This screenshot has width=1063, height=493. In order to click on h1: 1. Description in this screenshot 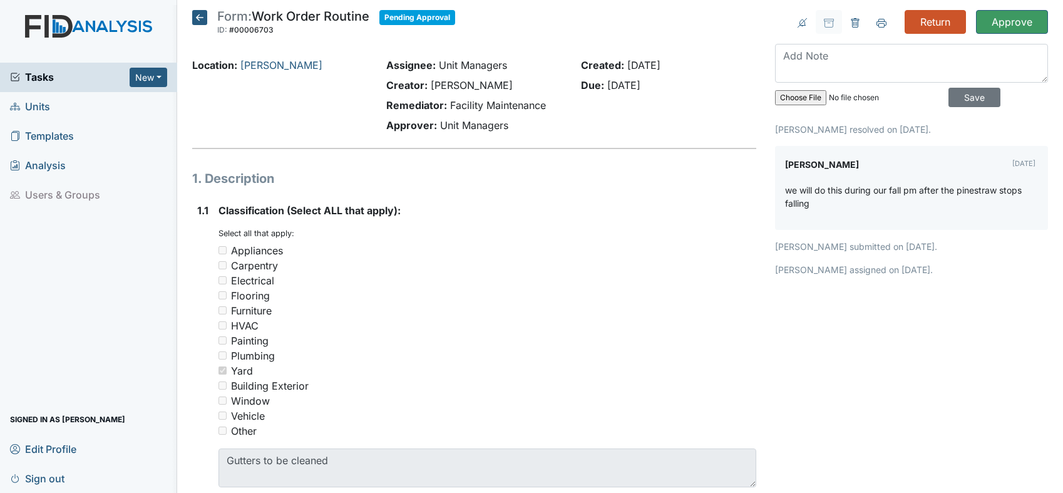, I will do `click(474, 178)`.